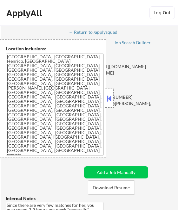 This screenshot has width=178, height=210. I want to click on div: Internal Notes, so click(55, 198).